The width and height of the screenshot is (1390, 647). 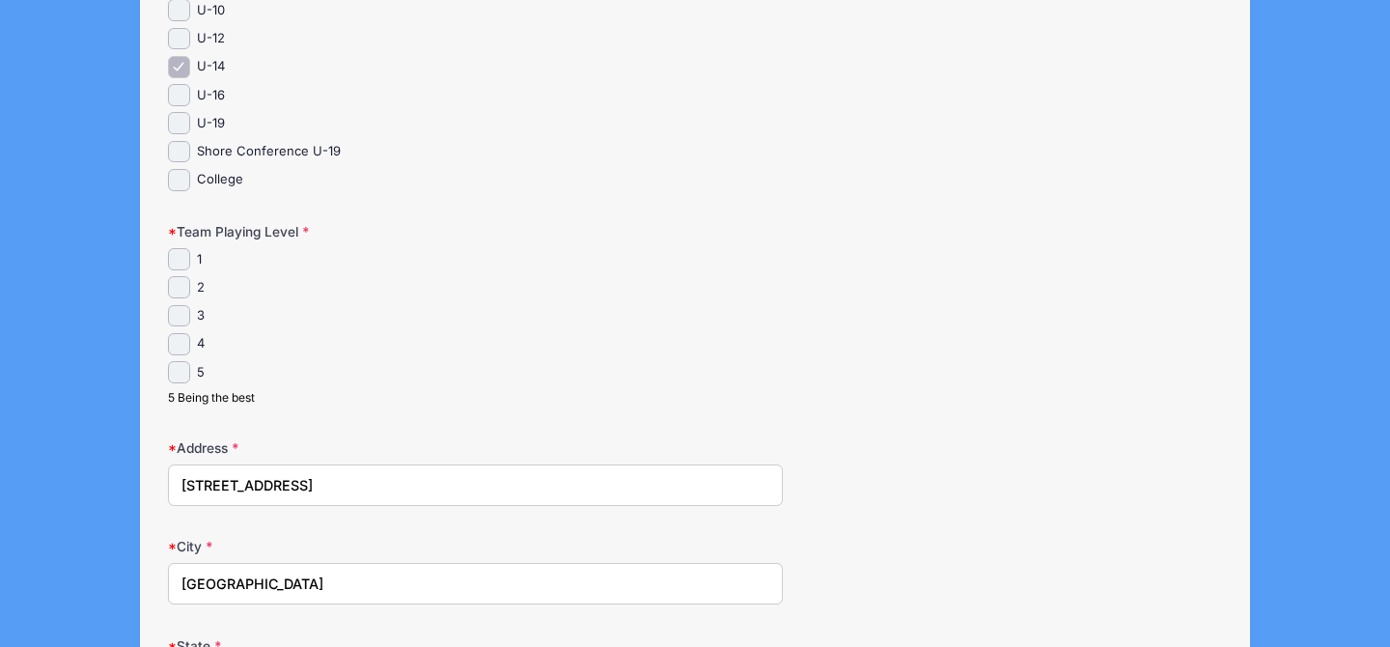 I want to click on label: 3, so click(x=201, y=316).